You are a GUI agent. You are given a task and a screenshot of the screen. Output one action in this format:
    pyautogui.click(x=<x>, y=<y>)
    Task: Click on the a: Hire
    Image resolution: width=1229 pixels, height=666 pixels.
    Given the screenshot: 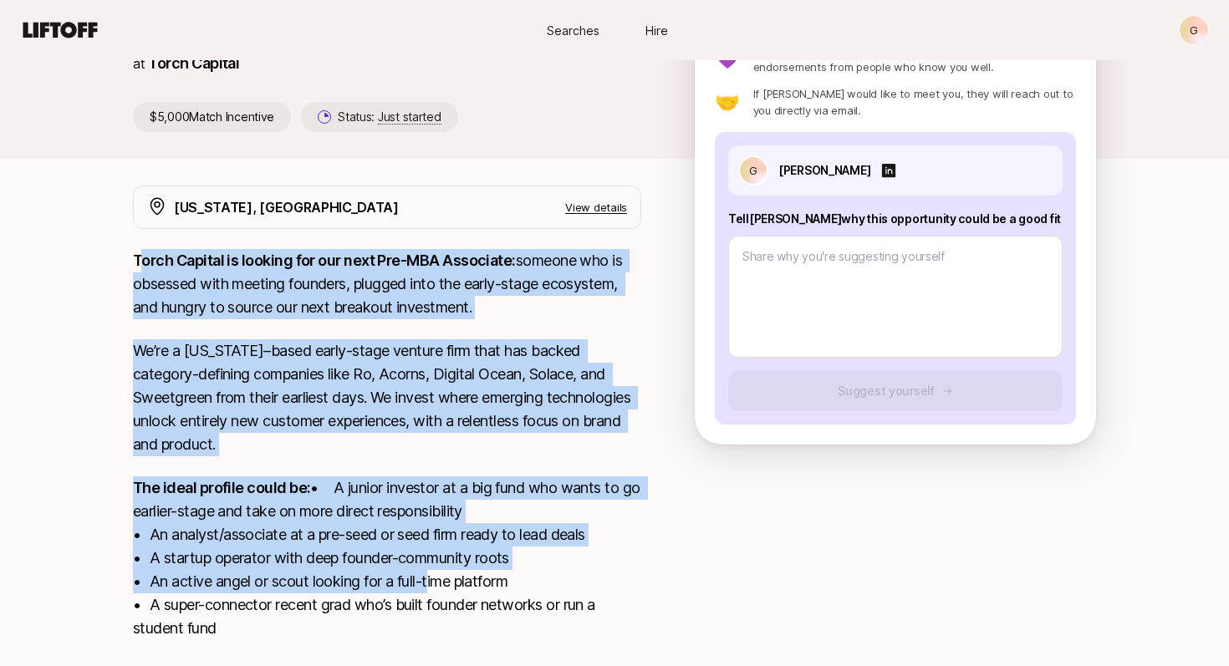 What is the action you would take?
    pyautogui.click(x=656, y=30)
    